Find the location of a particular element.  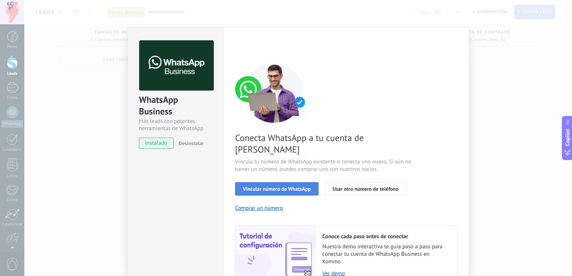

img: logo_main.png is located at coordinates (176, 66).